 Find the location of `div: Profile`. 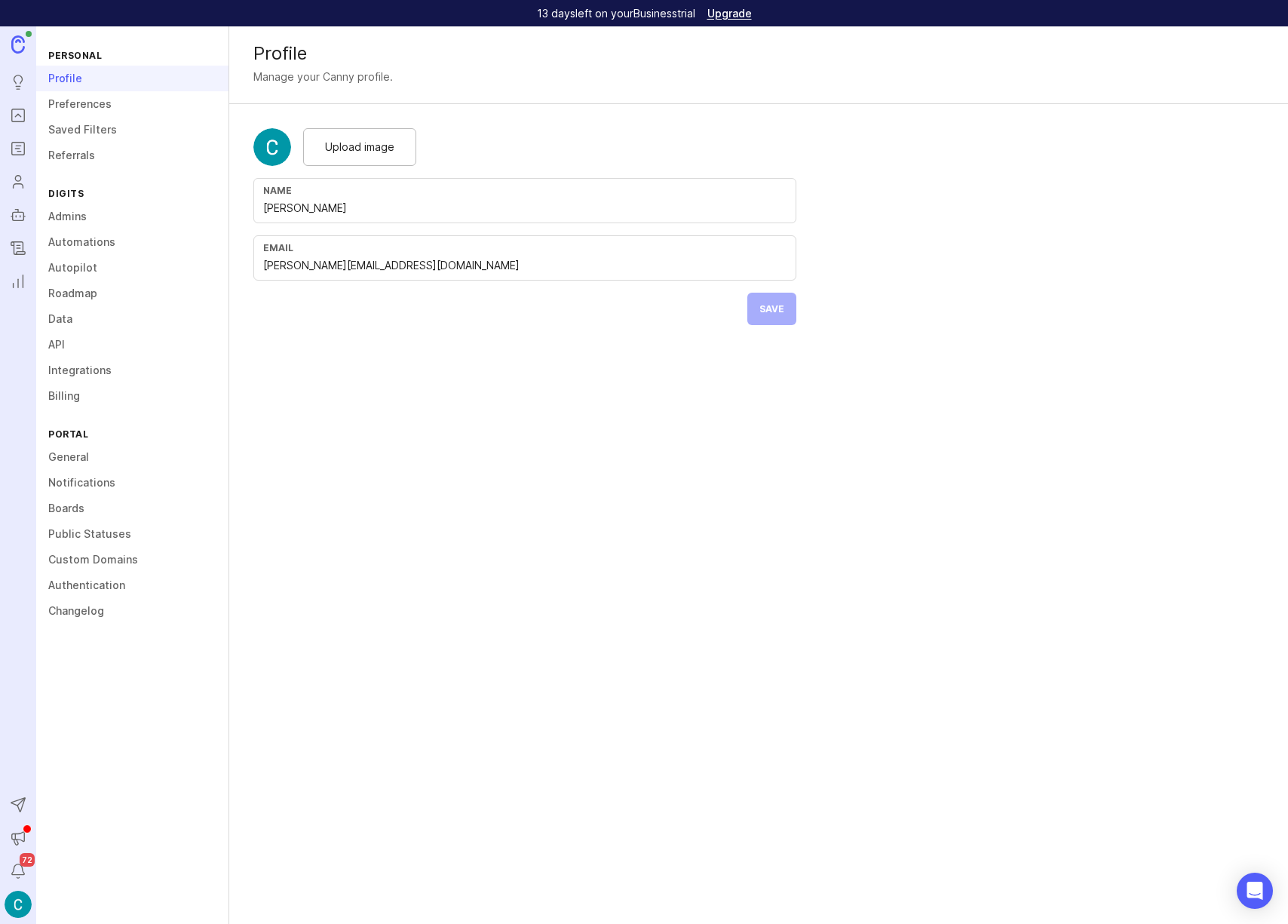

div: Profile is located at coordinates (758, 53).